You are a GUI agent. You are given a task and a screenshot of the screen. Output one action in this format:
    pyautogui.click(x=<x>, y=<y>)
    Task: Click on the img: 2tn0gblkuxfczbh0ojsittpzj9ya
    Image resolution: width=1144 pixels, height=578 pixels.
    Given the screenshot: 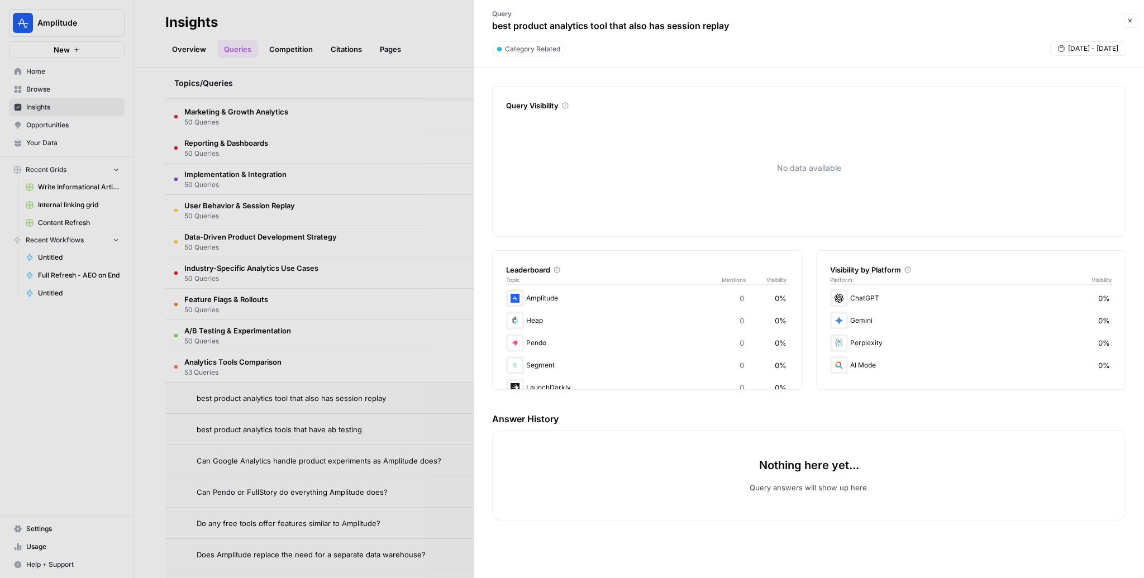 What is the action you would take?
    pyautogui.click(x=515, y=388)
    